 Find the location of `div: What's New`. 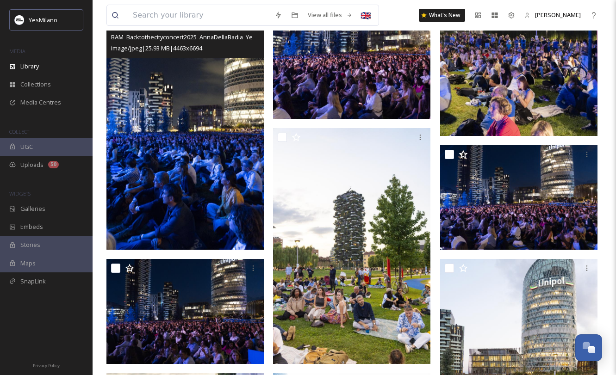

div: What's New is located at coordinates (442, 15).